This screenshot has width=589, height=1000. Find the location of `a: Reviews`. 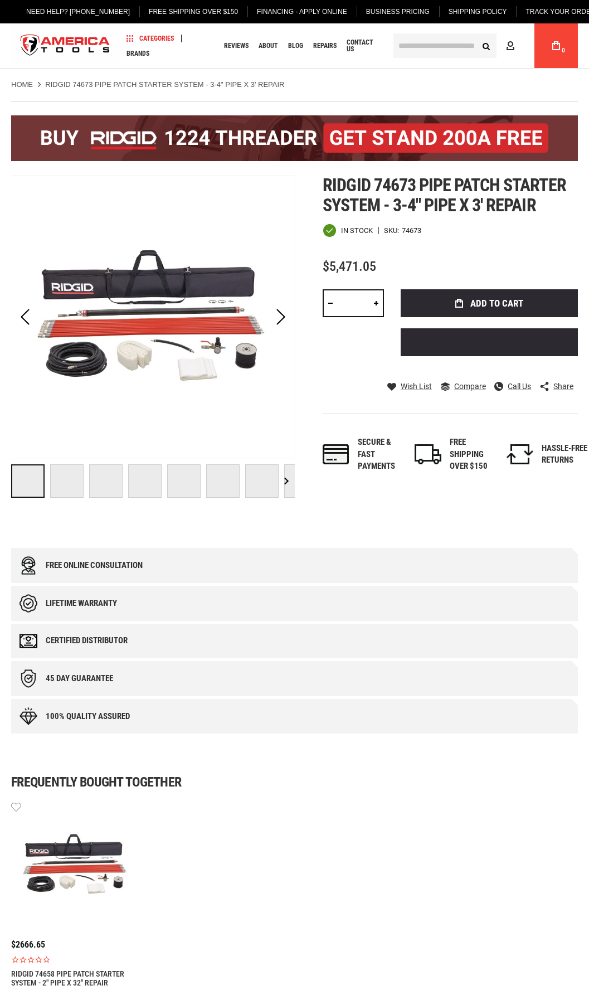

a: Reviews is located at coordinates (236, 46).